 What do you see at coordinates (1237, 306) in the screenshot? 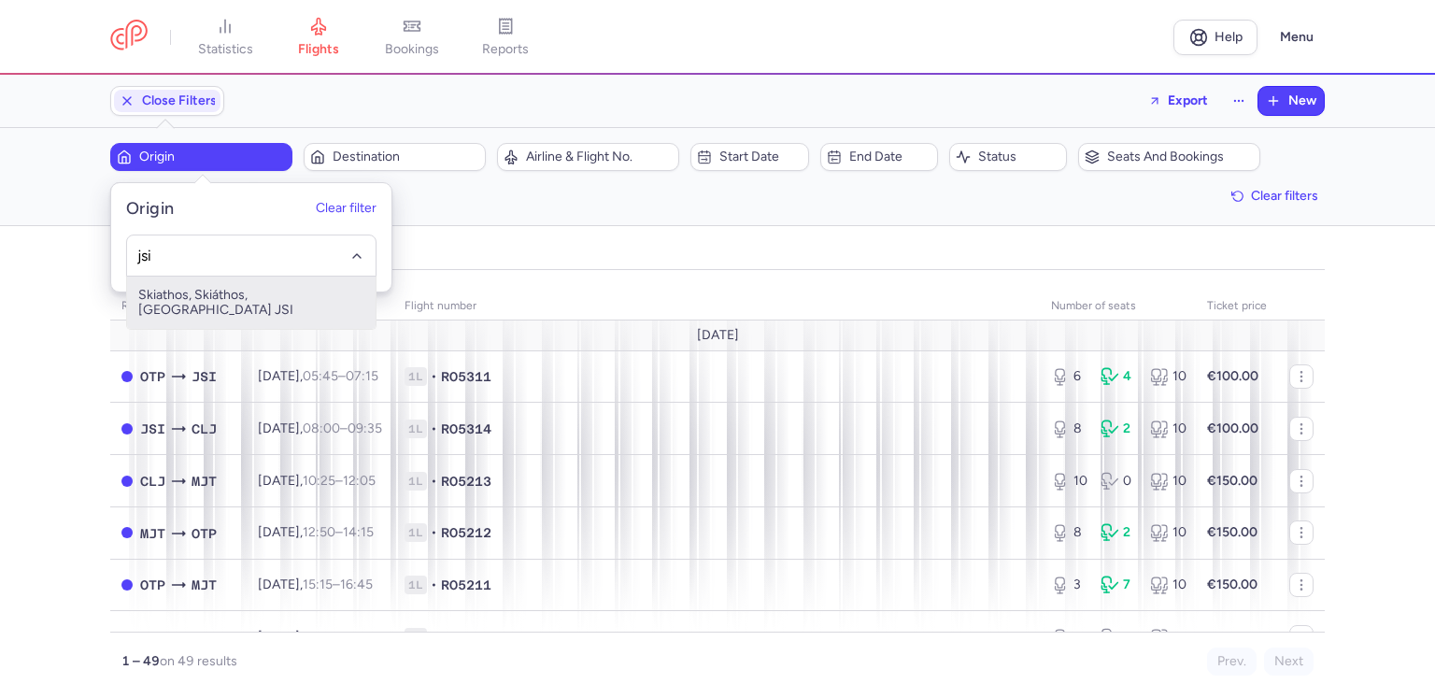
I see `th: Ticket price` at bounding box center [1237, 306].